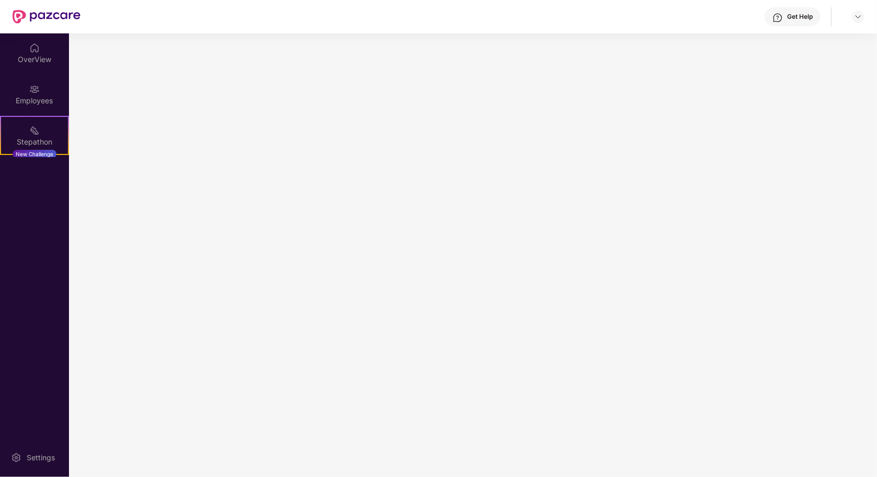 This screenshot has width=877, height=477. What do you see at coordinates (34, 142) in the screenshot?
I see `div: Stepathon` at bounding box center [34, 142].